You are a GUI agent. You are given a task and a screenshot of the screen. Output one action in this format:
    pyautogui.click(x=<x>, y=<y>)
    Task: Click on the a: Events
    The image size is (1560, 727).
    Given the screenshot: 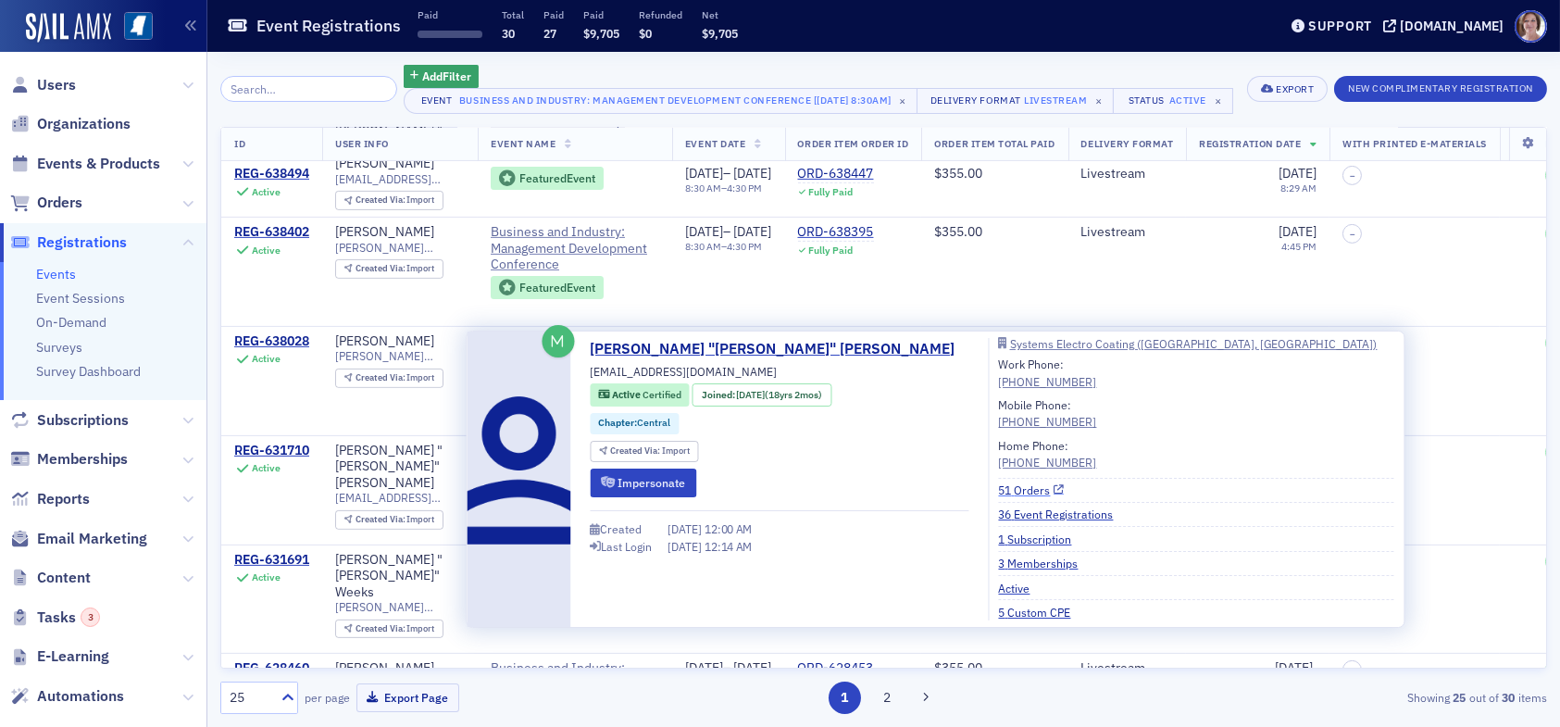 What is the action you would take?
    pyautogui.click(x=56, y=274)
    